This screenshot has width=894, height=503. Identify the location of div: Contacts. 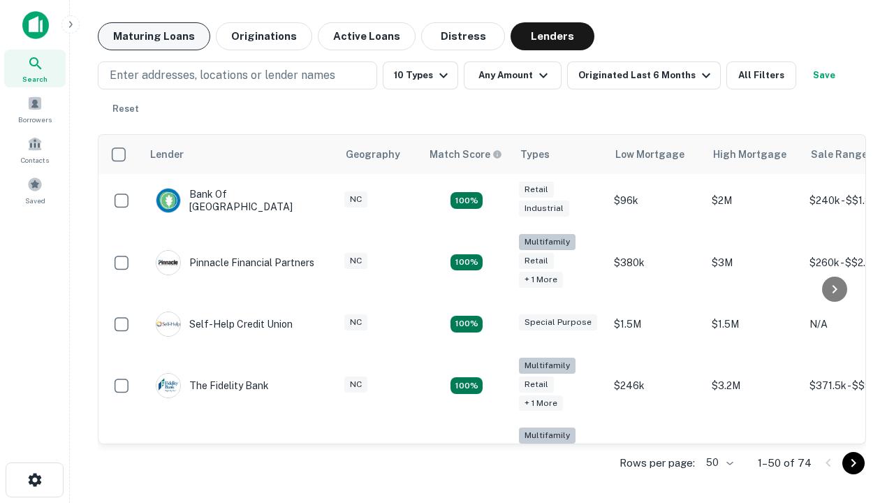
(35, 149).